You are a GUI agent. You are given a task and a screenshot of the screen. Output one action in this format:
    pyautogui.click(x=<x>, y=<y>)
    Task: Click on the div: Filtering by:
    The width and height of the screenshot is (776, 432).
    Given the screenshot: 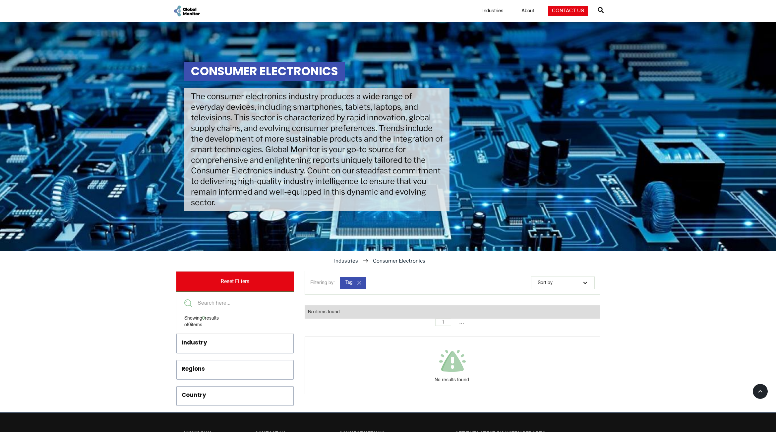 What is the action you would take?
    pyautogui.click(x=323, y=283)
    